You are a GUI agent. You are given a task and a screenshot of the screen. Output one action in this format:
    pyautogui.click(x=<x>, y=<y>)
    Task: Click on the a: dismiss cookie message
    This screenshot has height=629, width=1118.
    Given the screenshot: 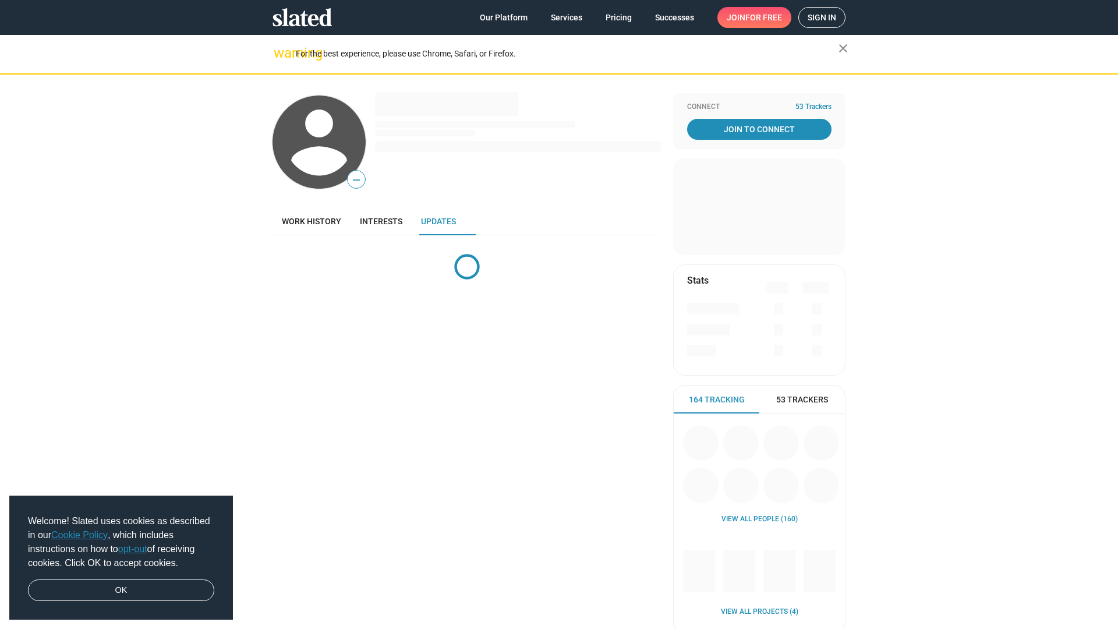 What is the action you would take?
    pyautogui.click(x=121, y=590)
    